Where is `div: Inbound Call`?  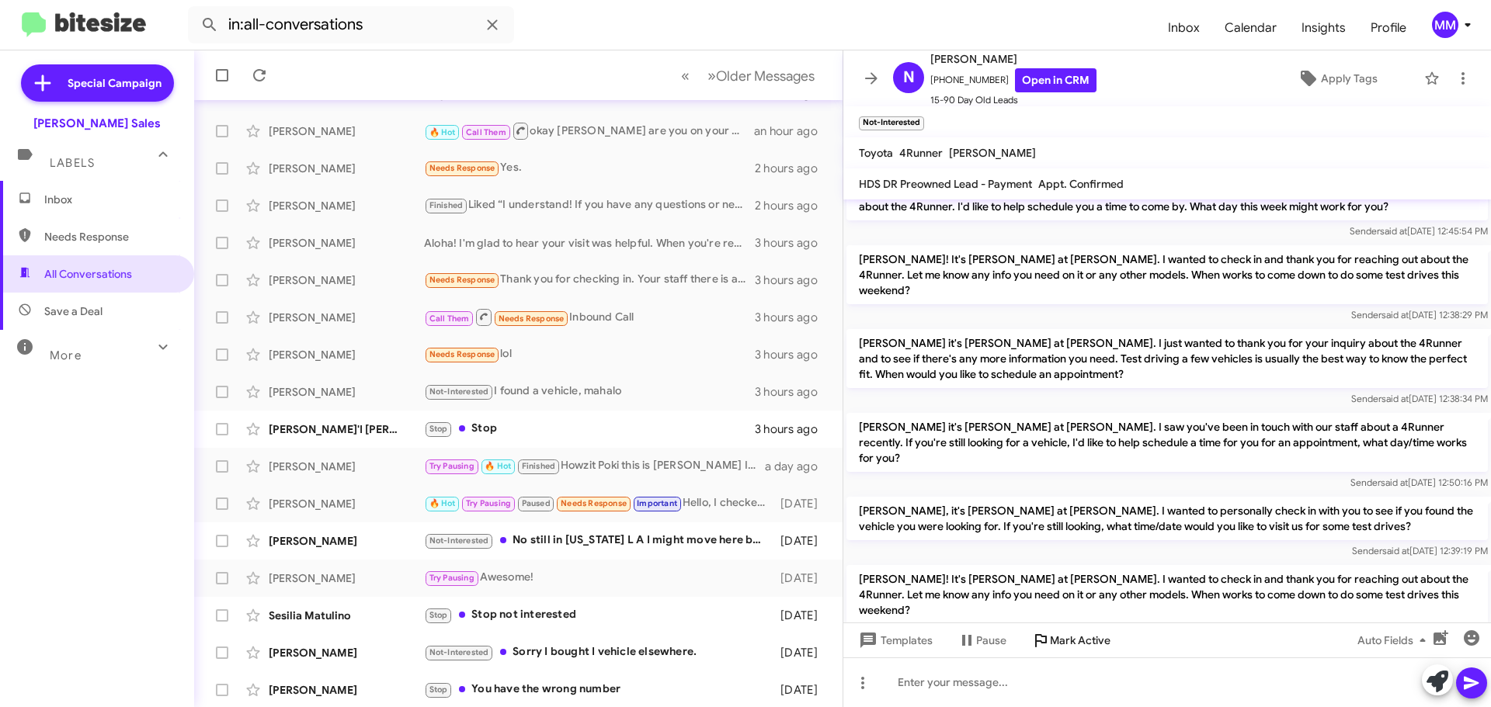
div: Inbound Call is located at coordinates (589, 317).